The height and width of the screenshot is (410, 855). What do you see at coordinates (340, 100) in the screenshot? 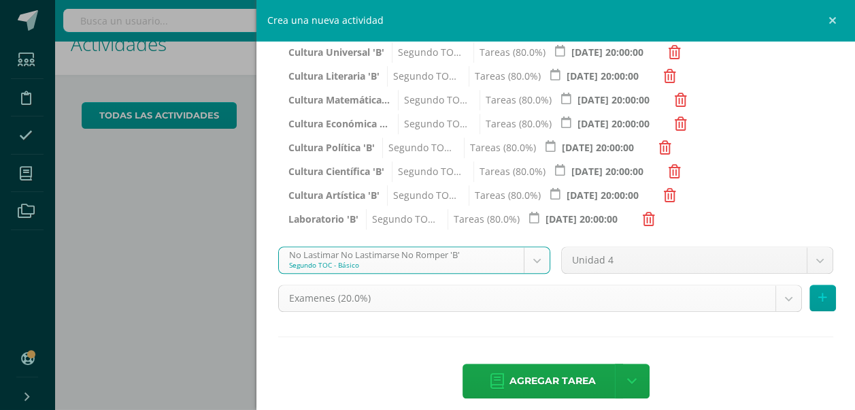
I see `span: Cultura Matemática 'B'` at bounding box center [340, 100].